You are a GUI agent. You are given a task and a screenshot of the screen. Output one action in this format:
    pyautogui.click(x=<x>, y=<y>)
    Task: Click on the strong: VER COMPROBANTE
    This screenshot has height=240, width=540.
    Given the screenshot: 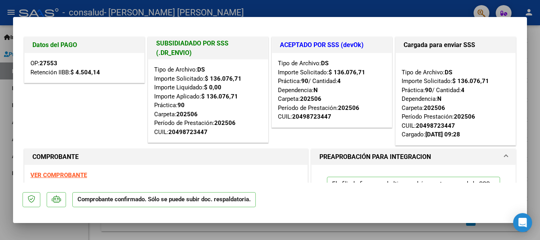 What is the action you would take?
    pyautogui.click(x=58, y=175)
    